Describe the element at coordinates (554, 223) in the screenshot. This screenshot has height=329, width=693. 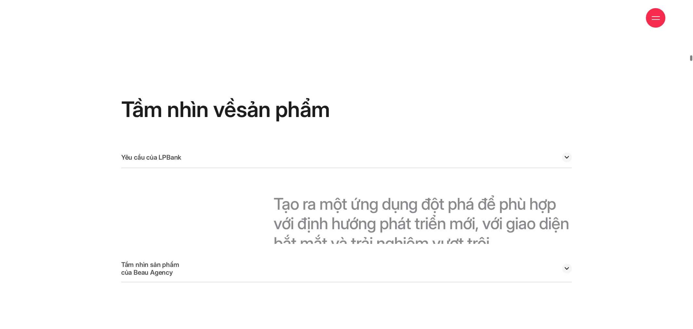
I see `span: diện` at that location.